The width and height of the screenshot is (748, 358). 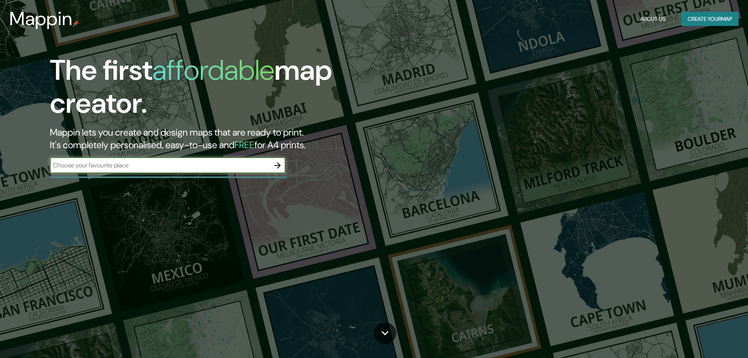 What do you see at coordinates (41, 19) in the screenshot?
I see `h3: Mappin` at bounding box center [41, 19].